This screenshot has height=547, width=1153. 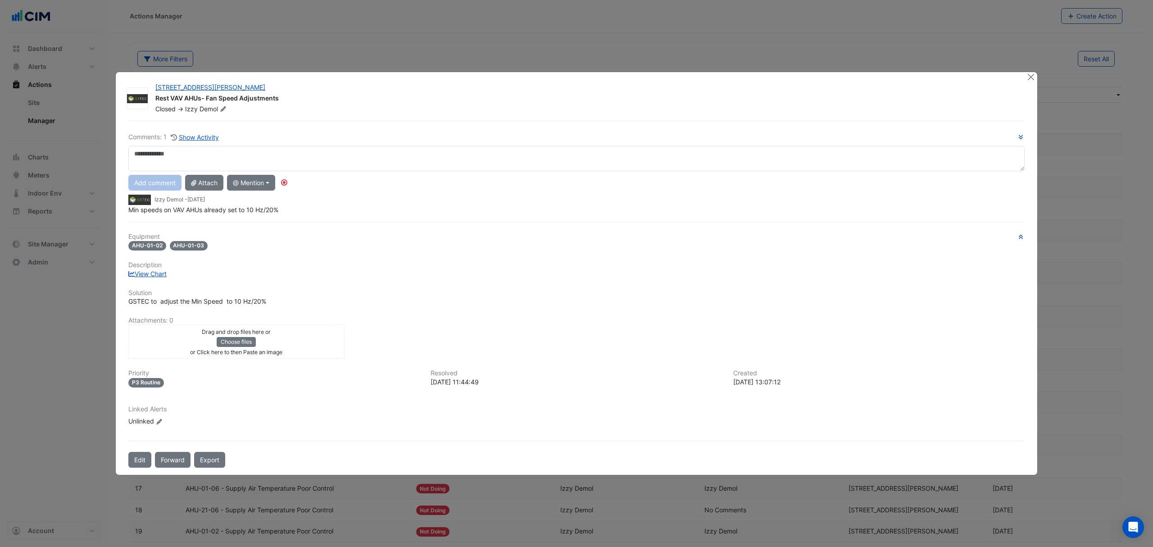 I want to click on button: @ Mention, so click(x=251, y=182).